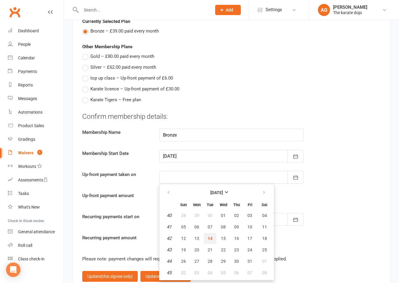 This screenshot has height=283, width=399. What do you see at coordinates (250, 216) in the screenshot?
I see `span: 03` at bounding box center [250, 216].